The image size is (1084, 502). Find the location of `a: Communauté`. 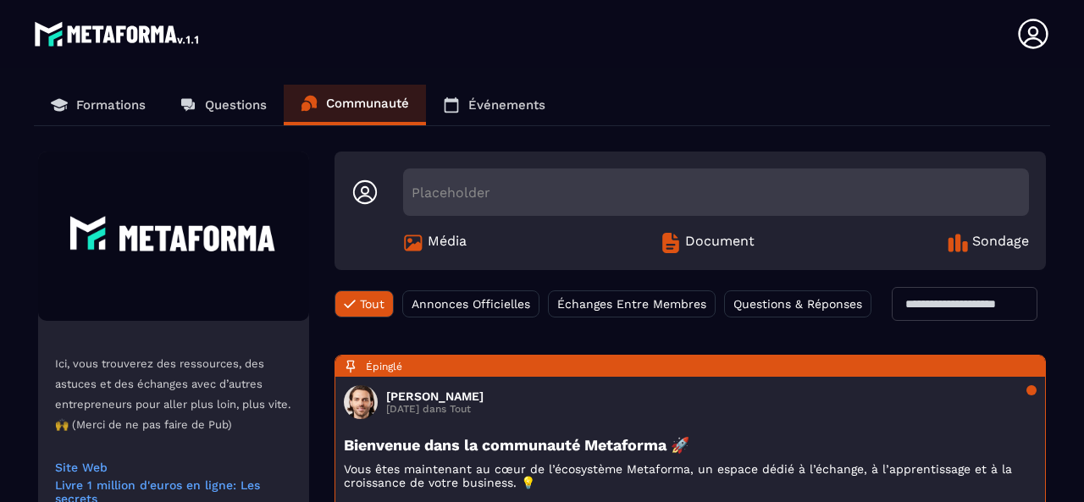

a: Communauté is located at coordinates (355, 105).